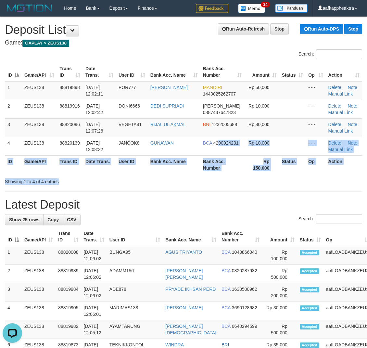 The image size is (367, 348). What do you see at coordinates (99, 164) in the screenshot?
I see `th: Date Trans.` at bounding box center [99, 164].